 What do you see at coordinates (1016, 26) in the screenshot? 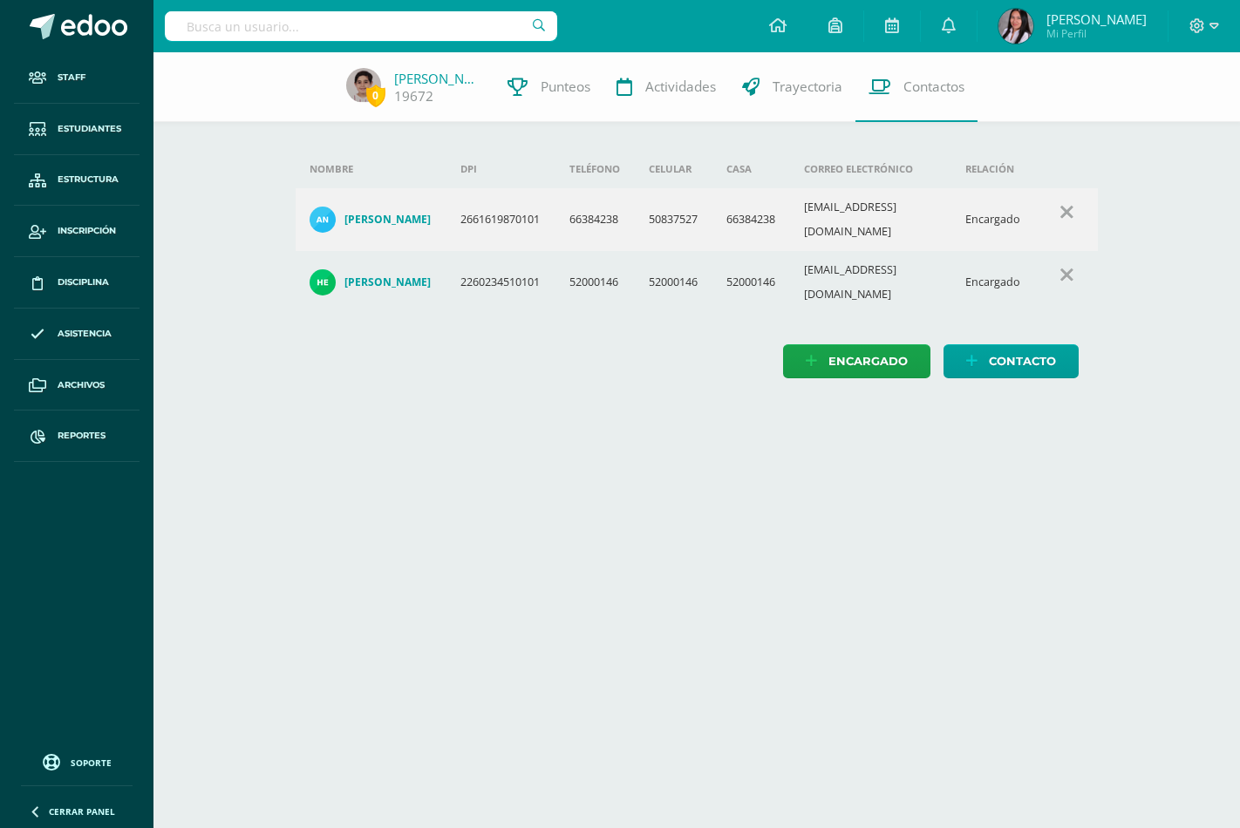
I see `img: 1c4a8e29229ca7cba10d259c3507f649.png` at bounding box center [1016, 26].